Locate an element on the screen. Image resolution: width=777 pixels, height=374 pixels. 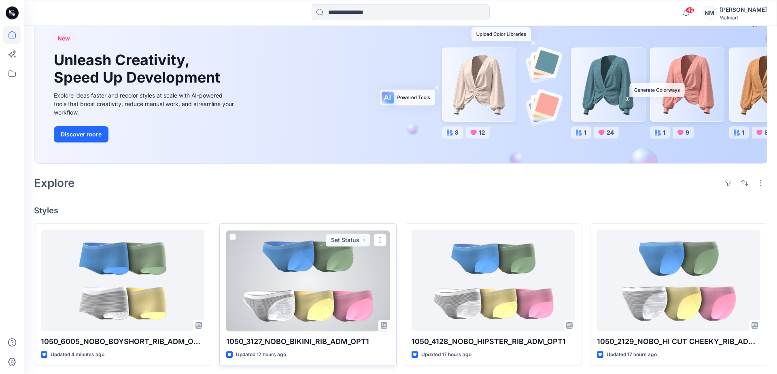
p: 1050_2129_NOBO_HI CUT CHEEKY_RIB_ADM_OPT1 is located at coordinates (679, 342).